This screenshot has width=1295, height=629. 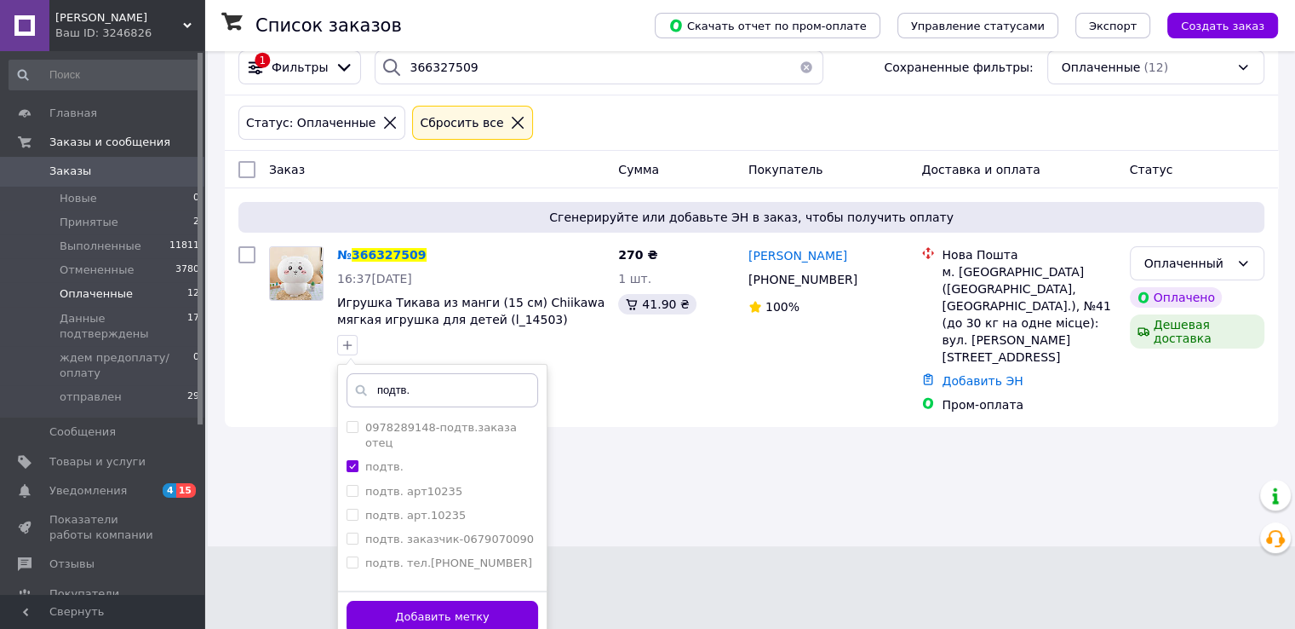 What do you see at coordinates (1113, 26) in the screenshot?
I see `button: Экспорт` at bounding box center [1113, 26].